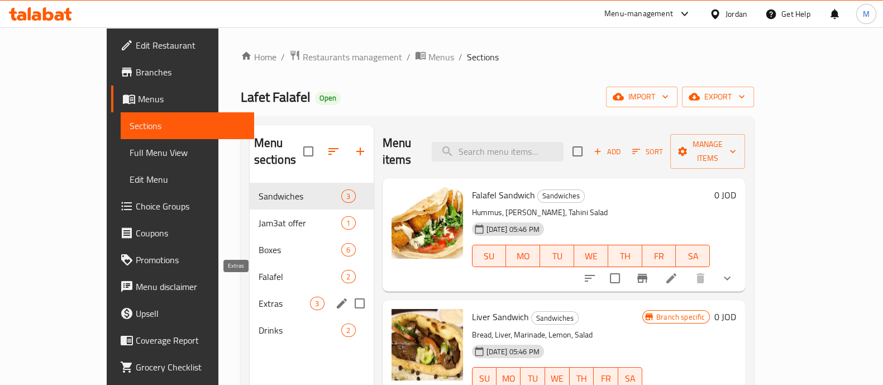 This screenshot has height=385, width=883. I want to click on a: Menus, so click(434, 57).